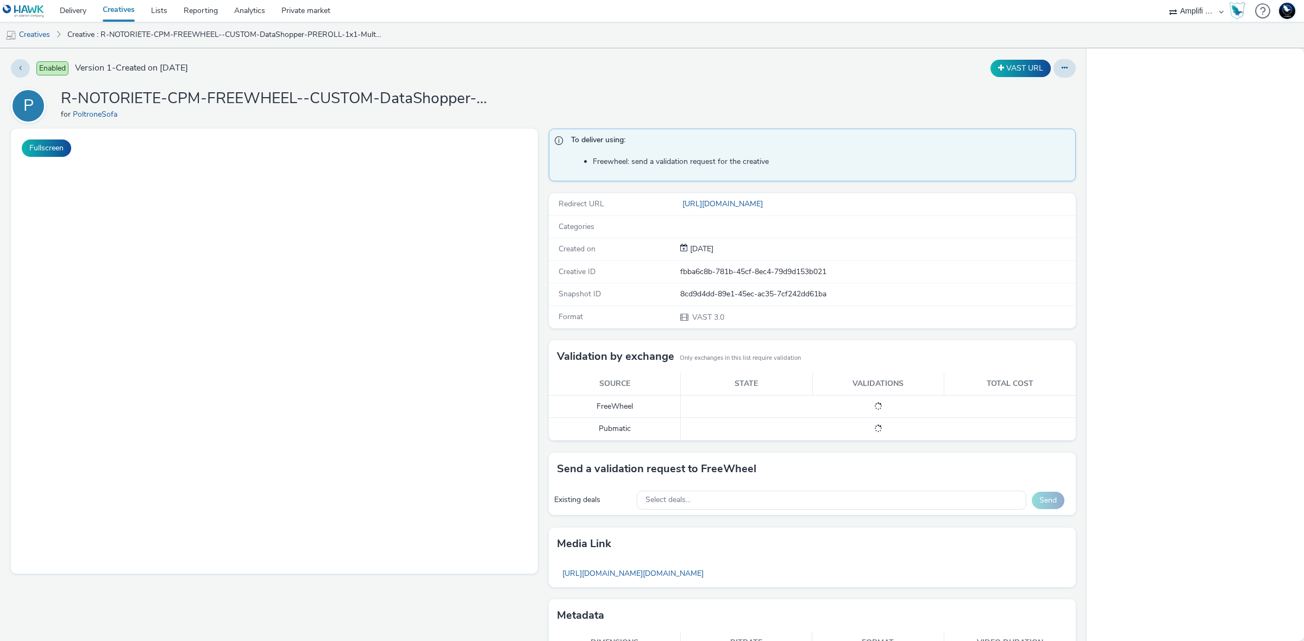 The image size is (1304, 641). Describe the element at coordinates (581, 204) in the screenshot. I see `span: Redirect URL` at that location.